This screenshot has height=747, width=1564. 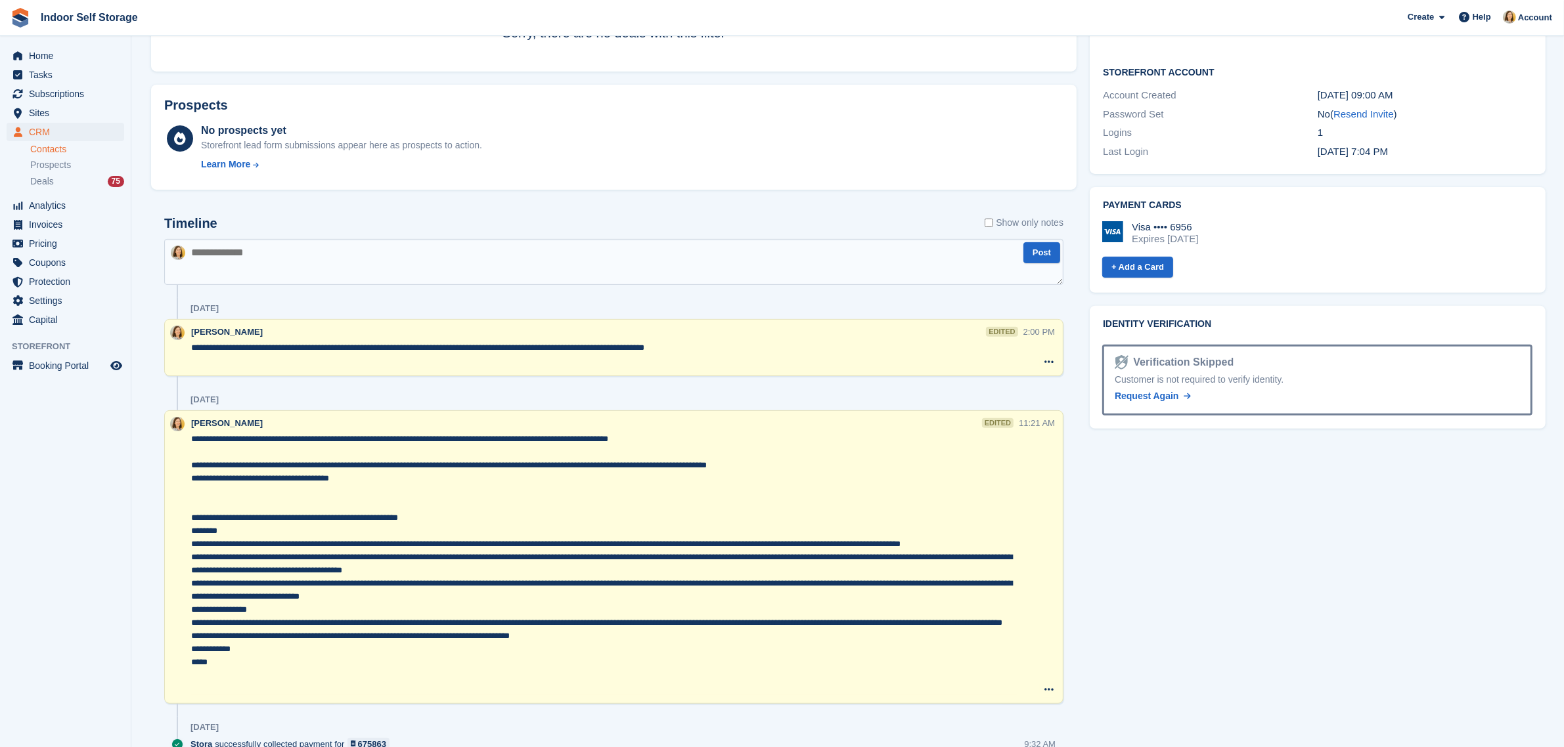 I want to click on a: Preview store, so click(x=116, y=366).